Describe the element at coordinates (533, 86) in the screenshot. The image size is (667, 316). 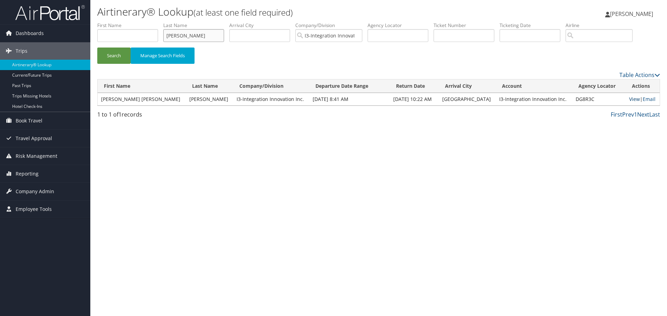
I see `th: Account: activate to sort column ascending` at that location.